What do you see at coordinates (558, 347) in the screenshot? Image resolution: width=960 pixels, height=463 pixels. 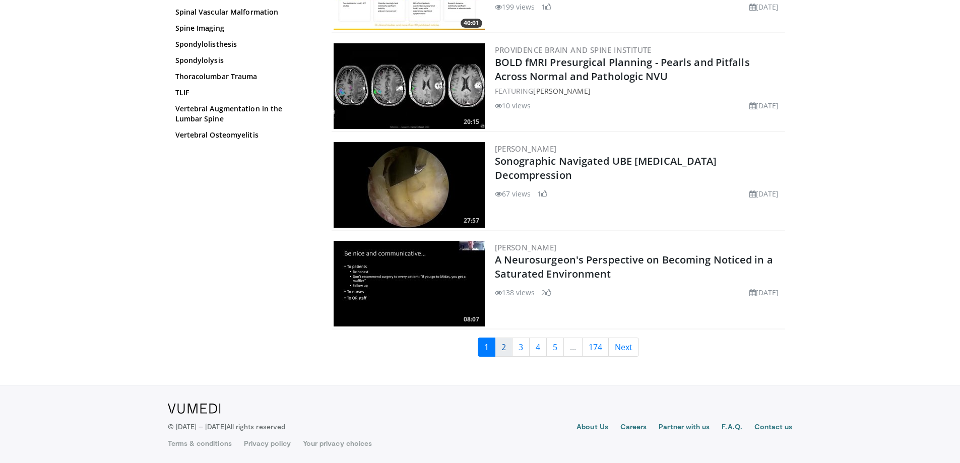 I see `nav: Search results pages` at bounding box center [558, 347].